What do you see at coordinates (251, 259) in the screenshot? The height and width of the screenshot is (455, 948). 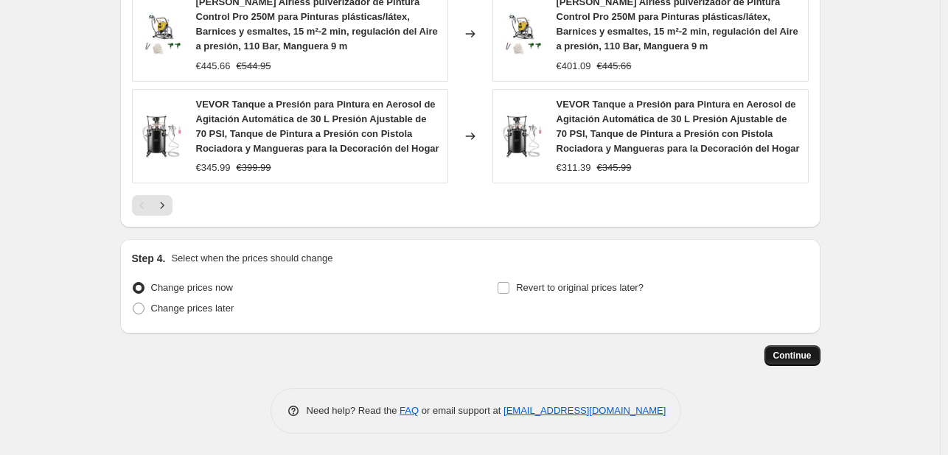 I see `p: Select when the prices should change` at bounding box center [251, 259].